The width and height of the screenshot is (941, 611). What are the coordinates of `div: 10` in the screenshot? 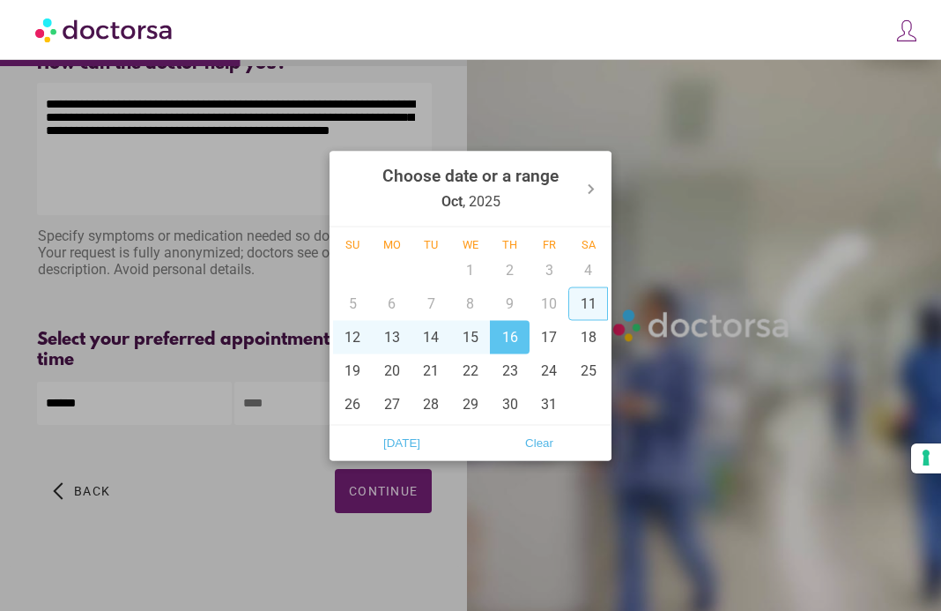 It's located at (549, 303).